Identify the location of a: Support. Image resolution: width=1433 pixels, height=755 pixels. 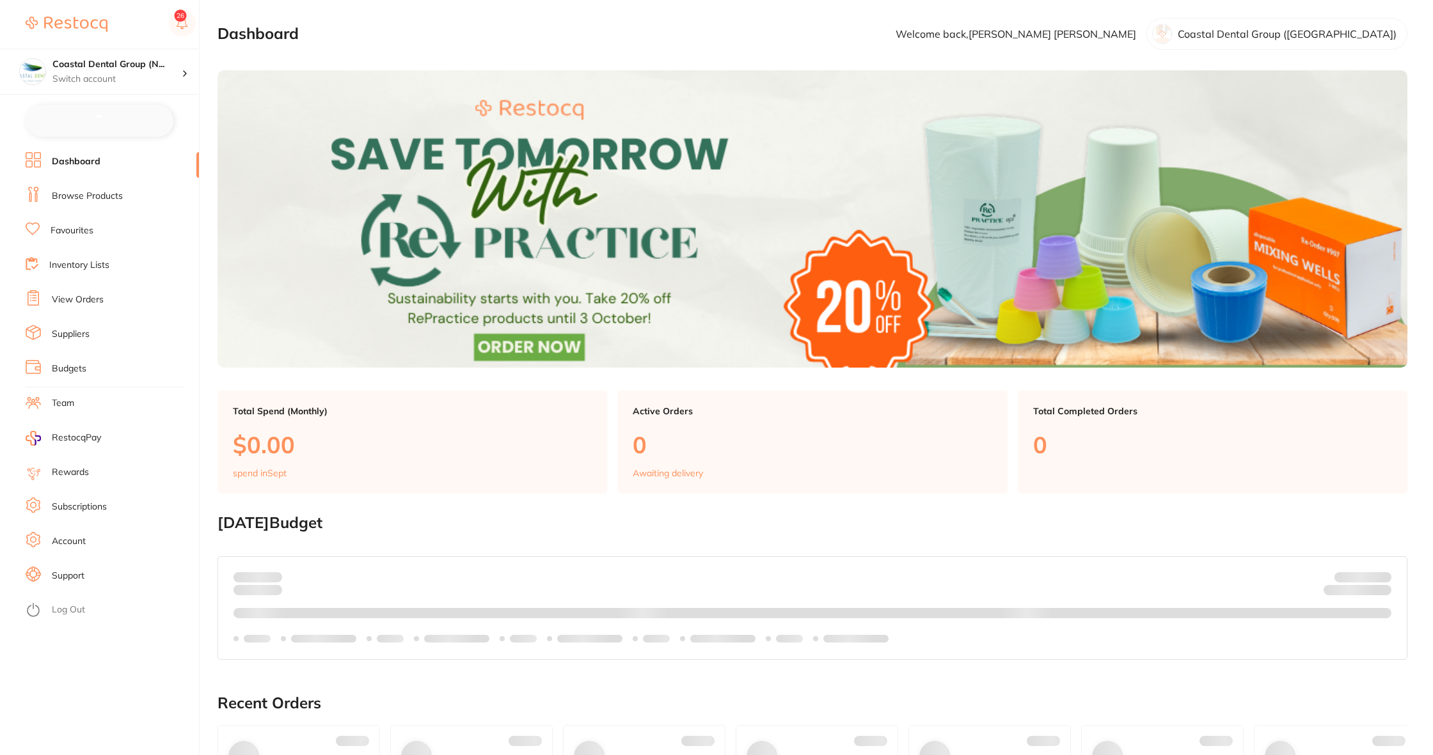
(68, 576).